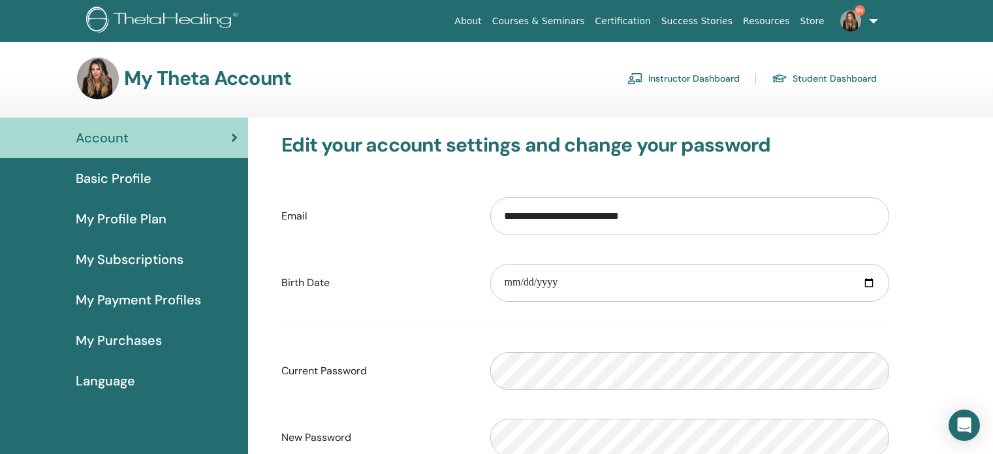 Image resolution: width=993 pixels, height=454 pixels. I want to click on span: My Profile Plan, so click(121, 219).